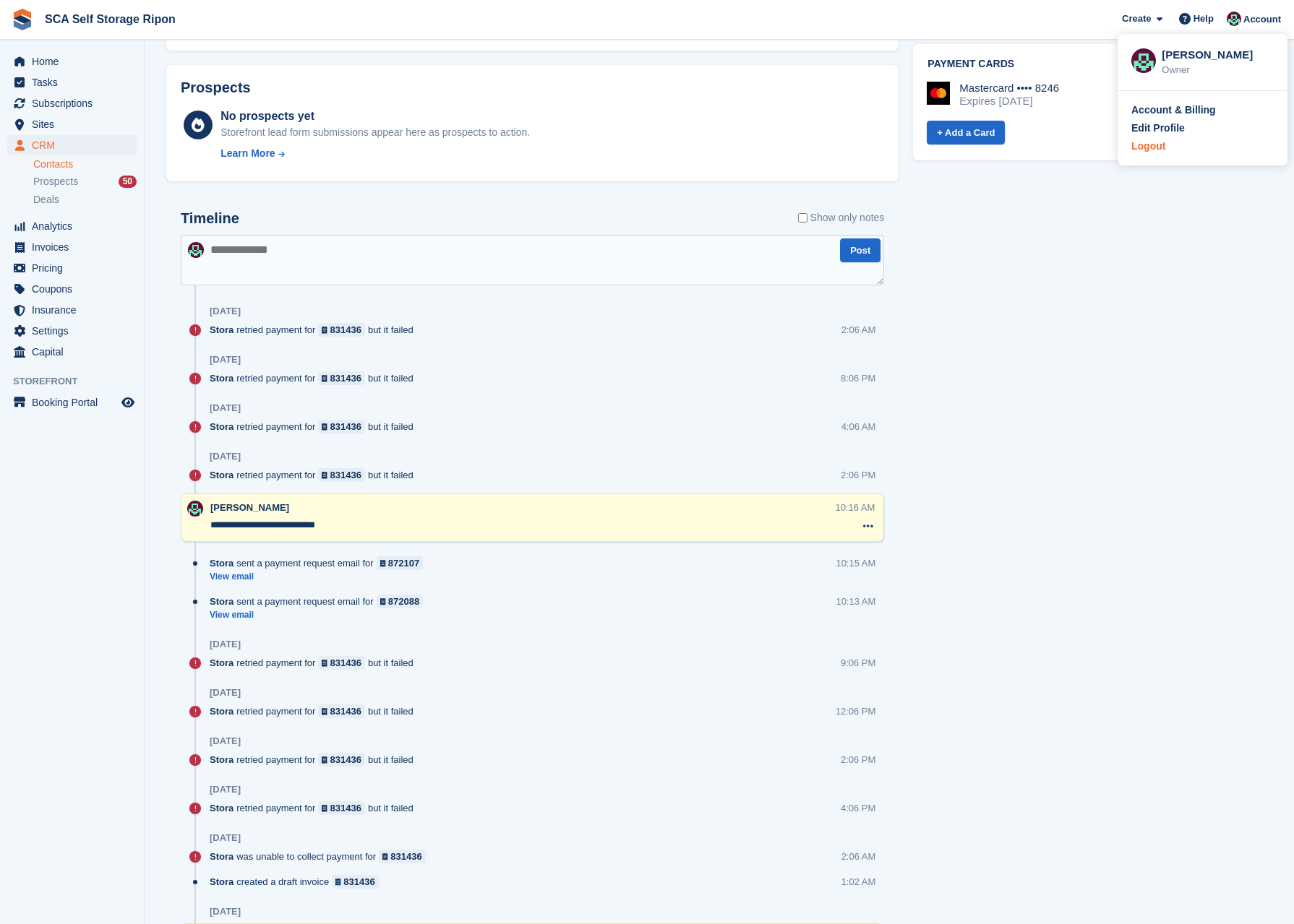 This screenshot has height=924, width=1294. What do you see at coordinates (1202, 110) in the screenshot?
I see `a: Account & Billing` at bounding box center [1202, 110].